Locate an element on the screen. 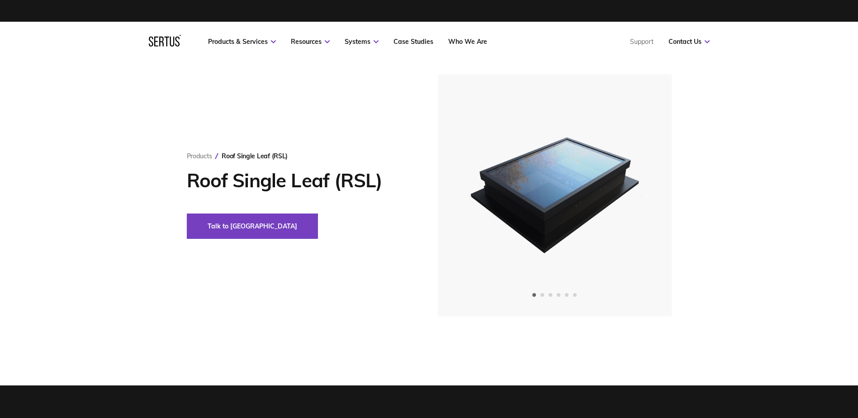 The image size is (858, 418). span: Go to slide 4 is located at coordinates (558, 295).